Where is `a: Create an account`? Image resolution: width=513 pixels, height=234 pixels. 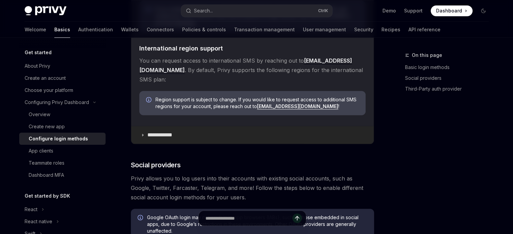
a: Create an account is located at coordinates (62, 78).